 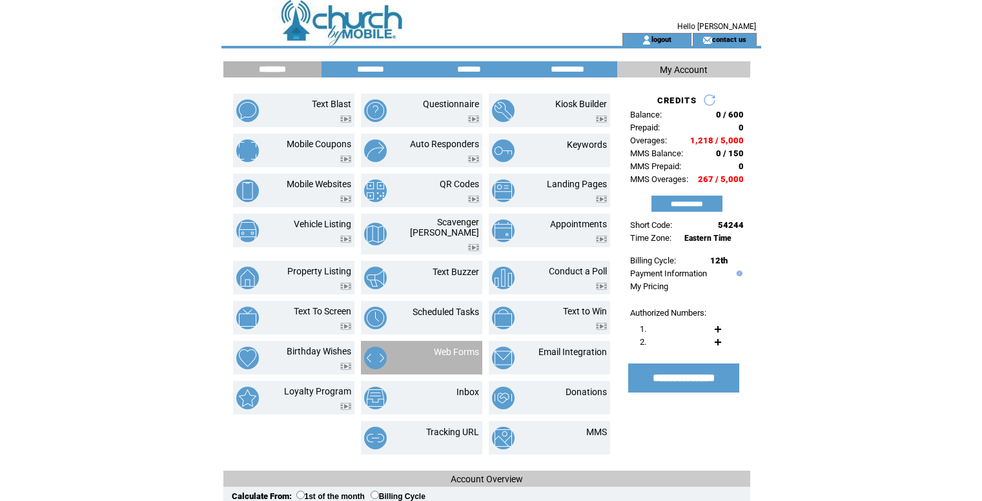 I want to click on a: Loyalty Program, so click(x=318, y=391).